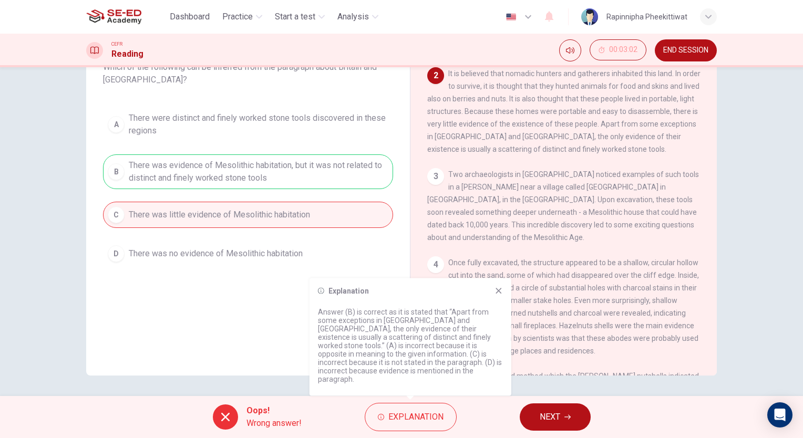 This screenshot has width=803, height=438. I want to click on img: SE-ED Academy logo, so click(114, 17).